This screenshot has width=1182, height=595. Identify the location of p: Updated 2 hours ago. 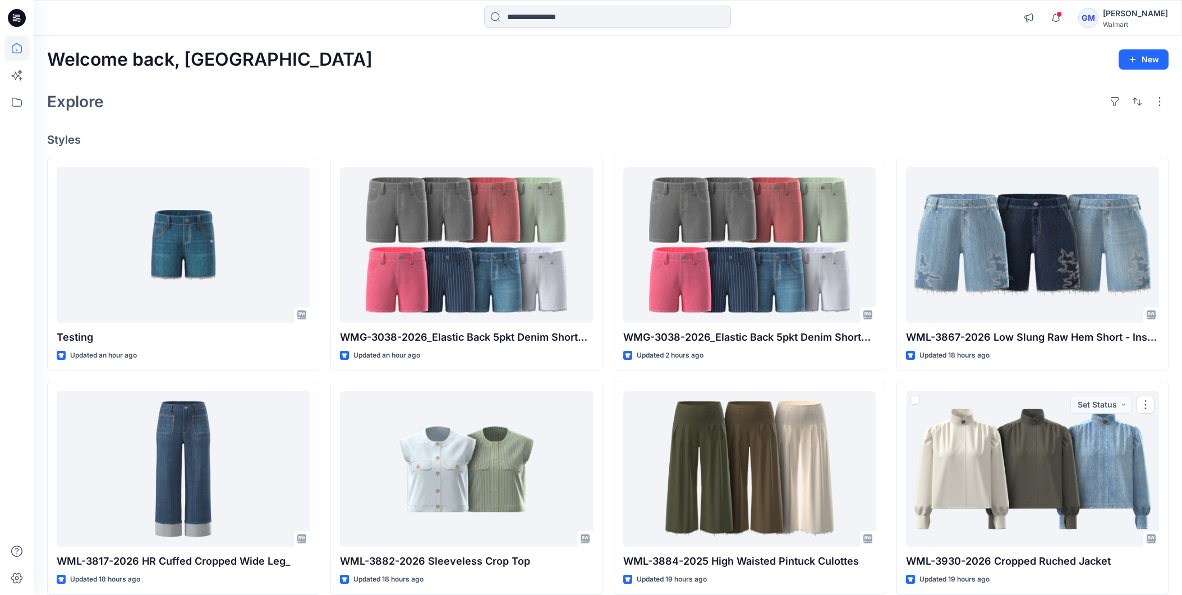
(670, 355).